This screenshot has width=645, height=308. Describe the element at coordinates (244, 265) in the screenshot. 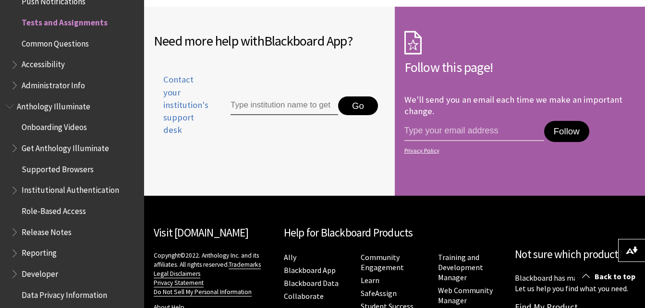

I see `a: Trademarks` at that location.